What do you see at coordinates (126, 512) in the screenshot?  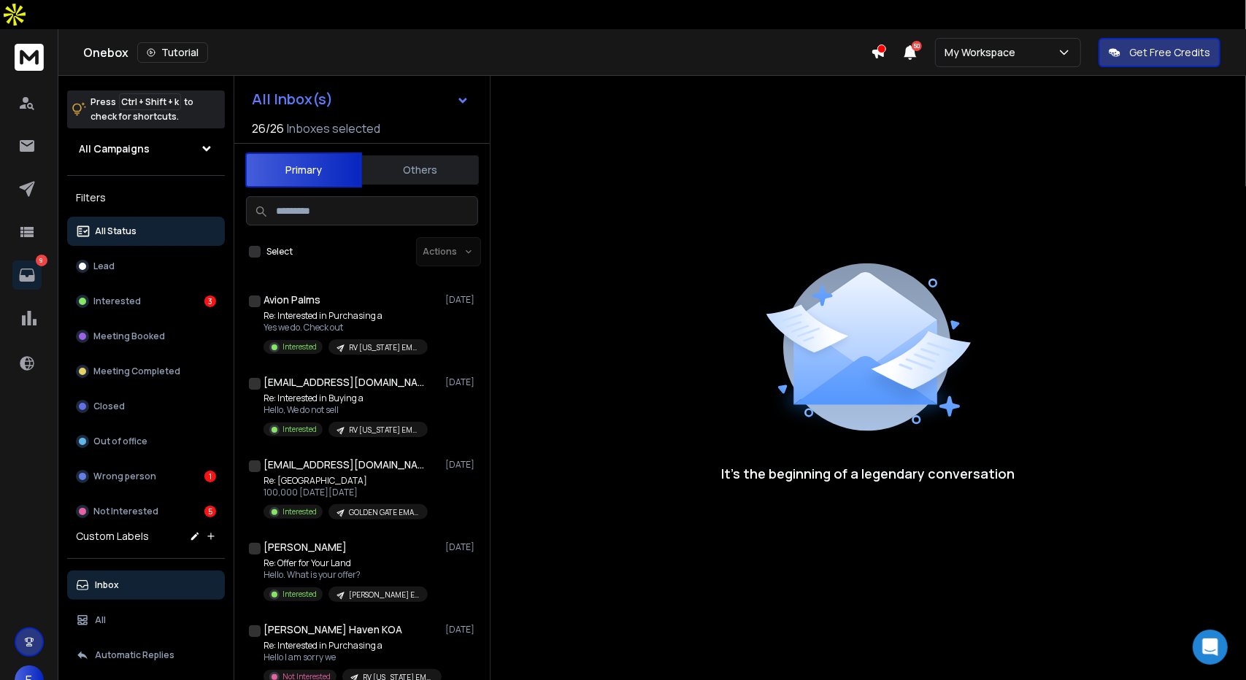 I see `p: Not Interested` at bounding box center [126, 512].